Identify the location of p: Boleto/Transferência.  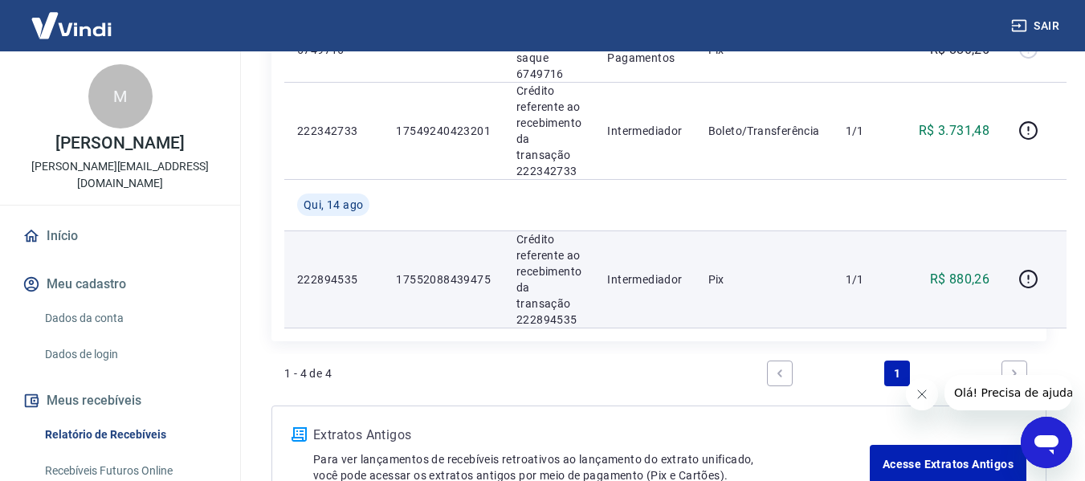
(764, 131).